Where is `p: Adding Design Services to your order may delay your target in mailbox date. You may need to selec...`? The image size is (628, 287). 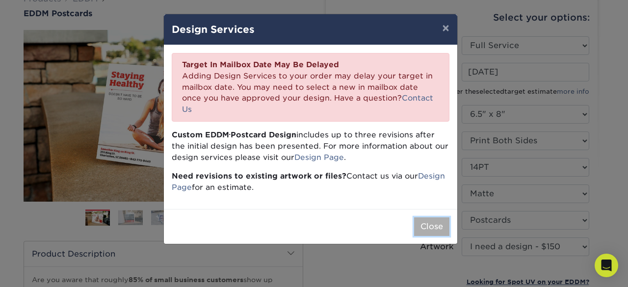
p: Adding Design Services to your order may delay your target in mailbox date. You may need to selec... is located at coordinates (311, 87).